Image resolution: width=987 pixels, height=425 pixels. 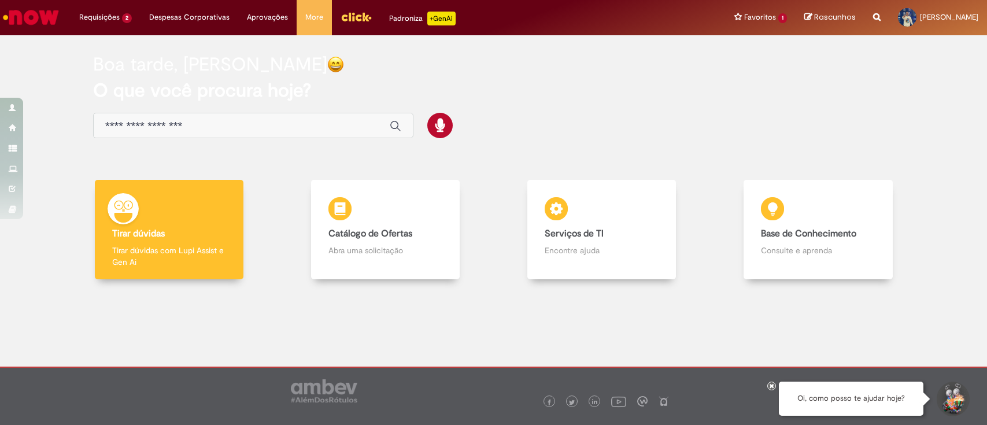 I want to click on span: Favoritos, so click(x=759, y=17).